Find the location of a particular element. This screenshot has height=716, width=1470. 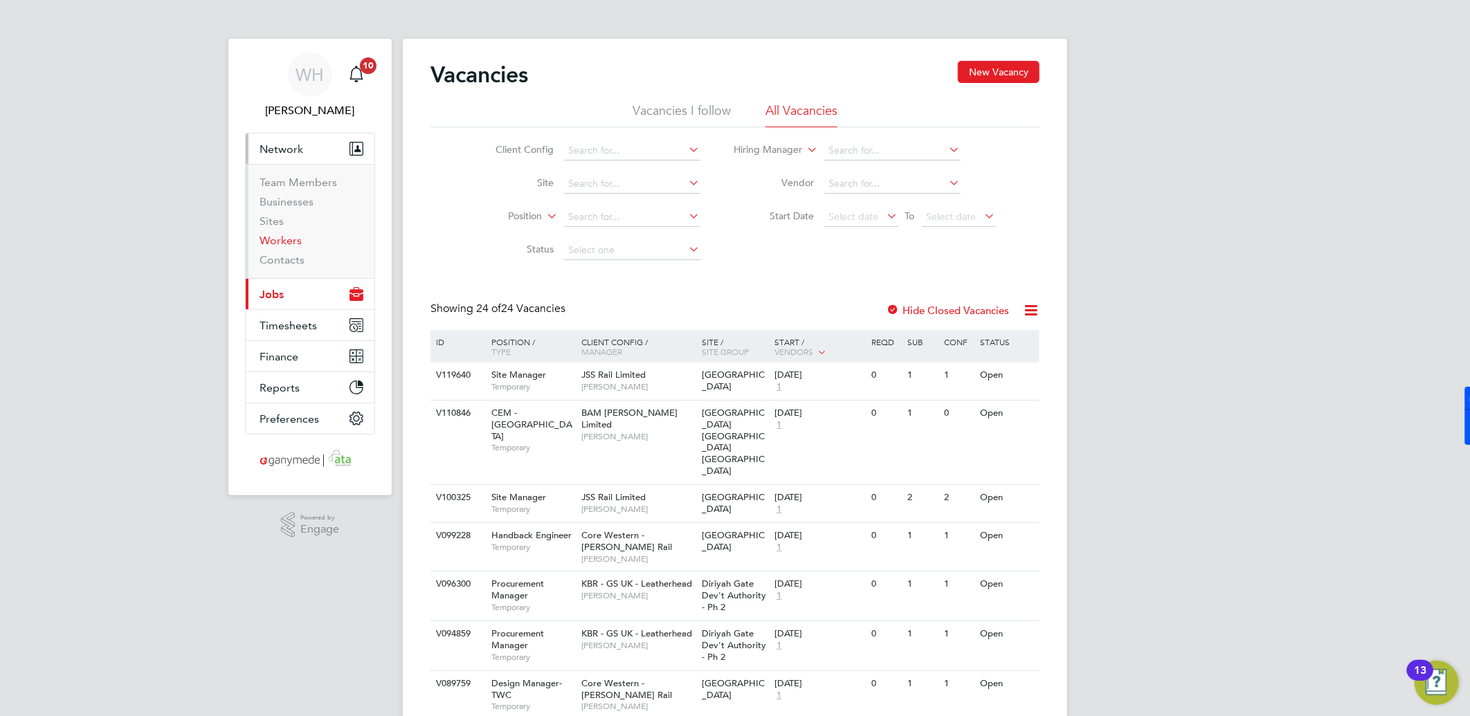

span: 24 of is located at coordinates (489, 309).